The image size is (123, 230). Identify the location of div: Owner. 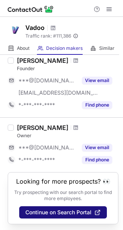
(67, 136).